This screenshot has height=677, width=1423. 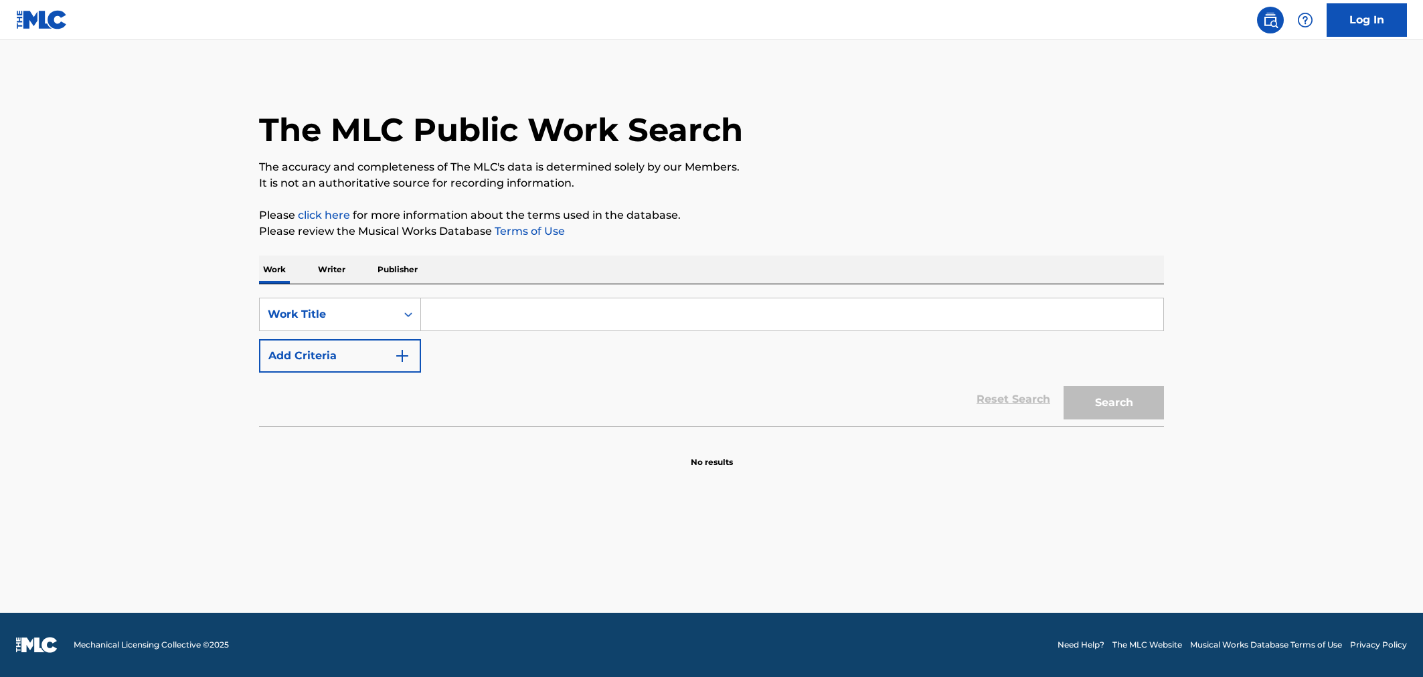 I want to click on span: Mechanical Licensing Collective © 2025, so click(x=151, y=645).